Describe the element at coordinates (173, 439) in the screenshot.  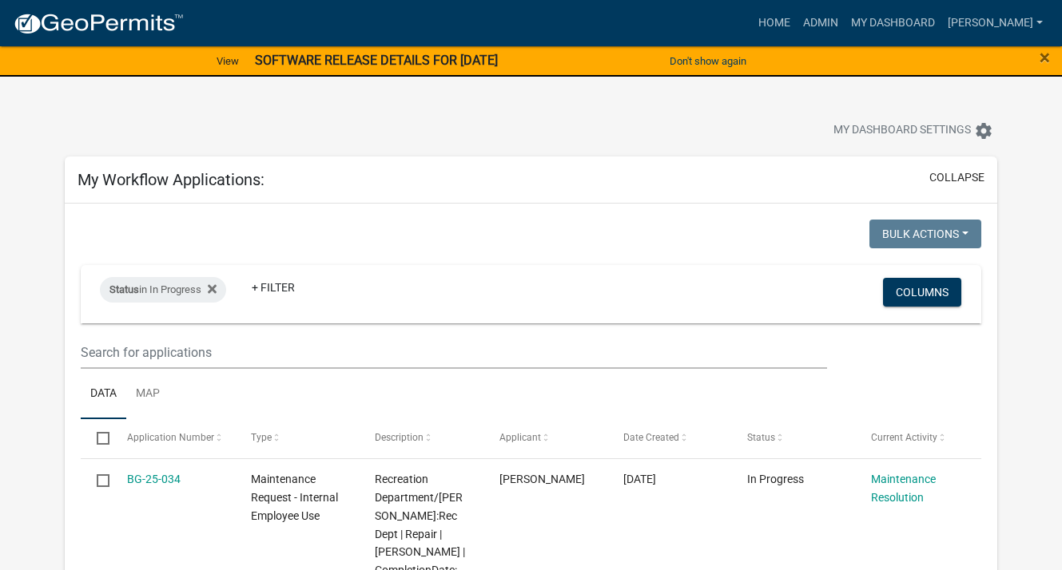
I see `datatable-header-cell: Application Number` at that location.